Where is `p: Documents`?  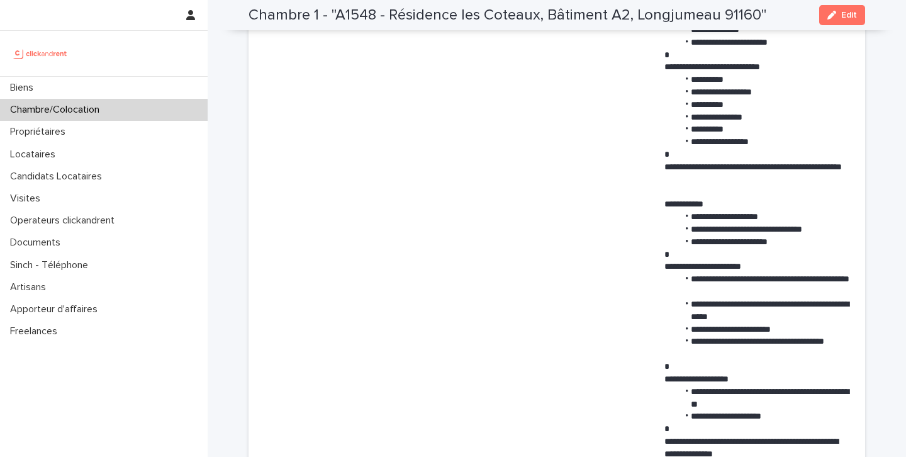
p: Documents is located at coordinates (38, 242).